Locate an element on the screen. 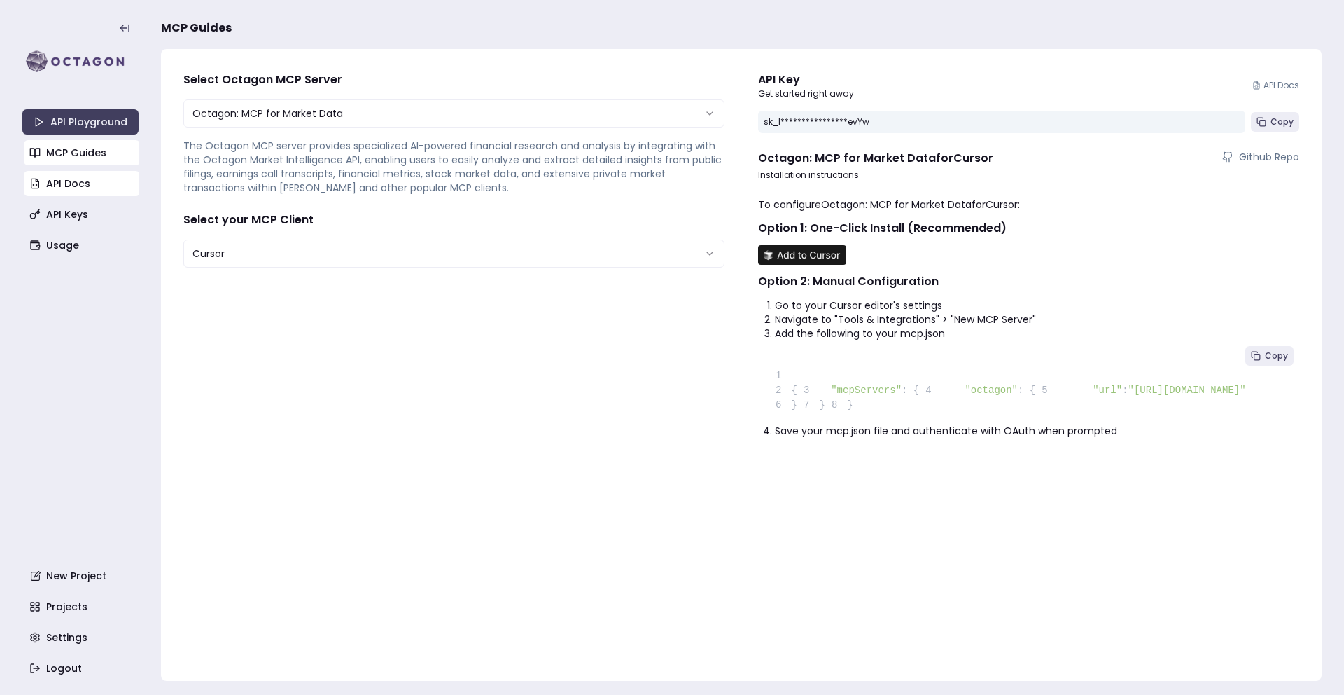  li: Go to your Cursor editor's settings is located at coordinates (1037, 305).